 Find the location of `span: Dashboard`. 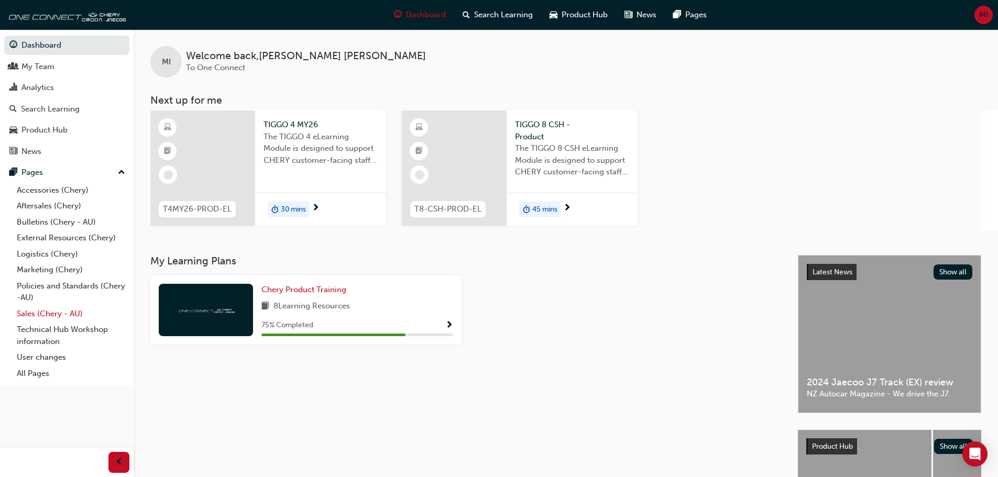

span: Dashboard is located at coordinates (426, 15).